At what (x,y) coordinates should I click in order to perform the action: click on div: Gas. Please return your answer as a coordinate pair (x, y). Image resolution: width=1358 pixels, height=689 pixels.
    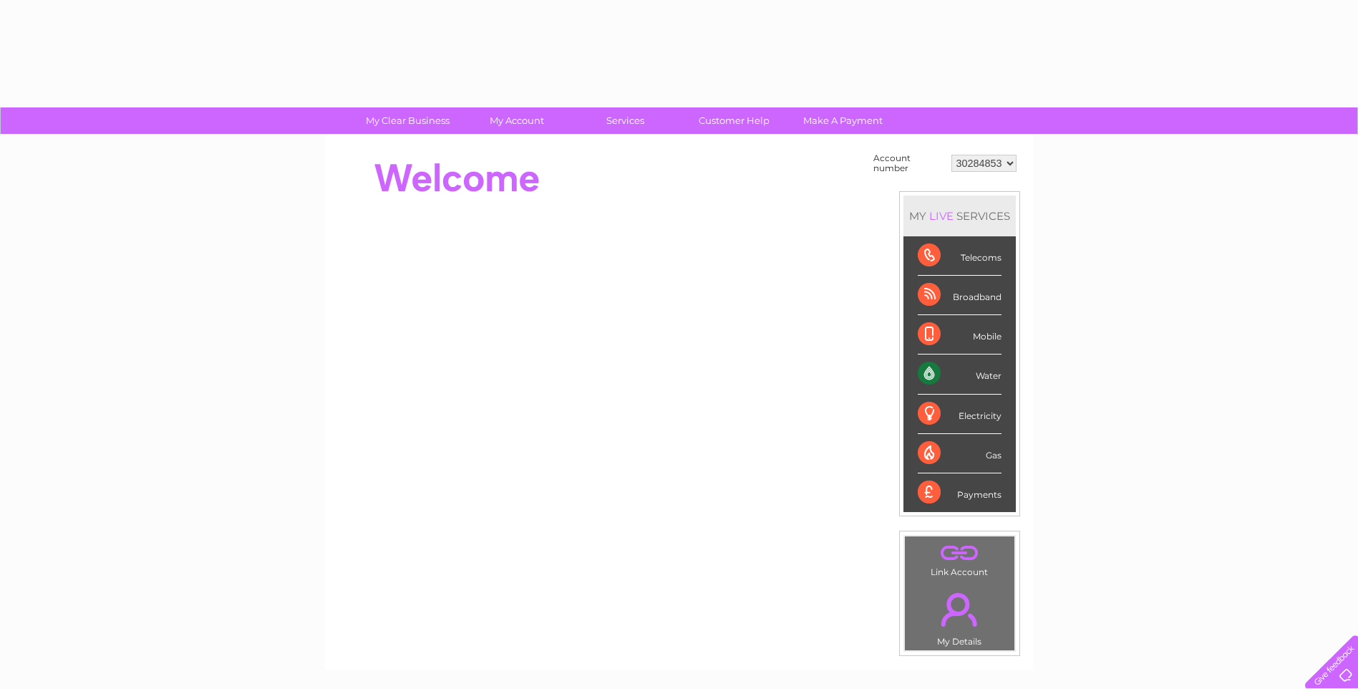
    Looking at the image, I should click on (959, 453).